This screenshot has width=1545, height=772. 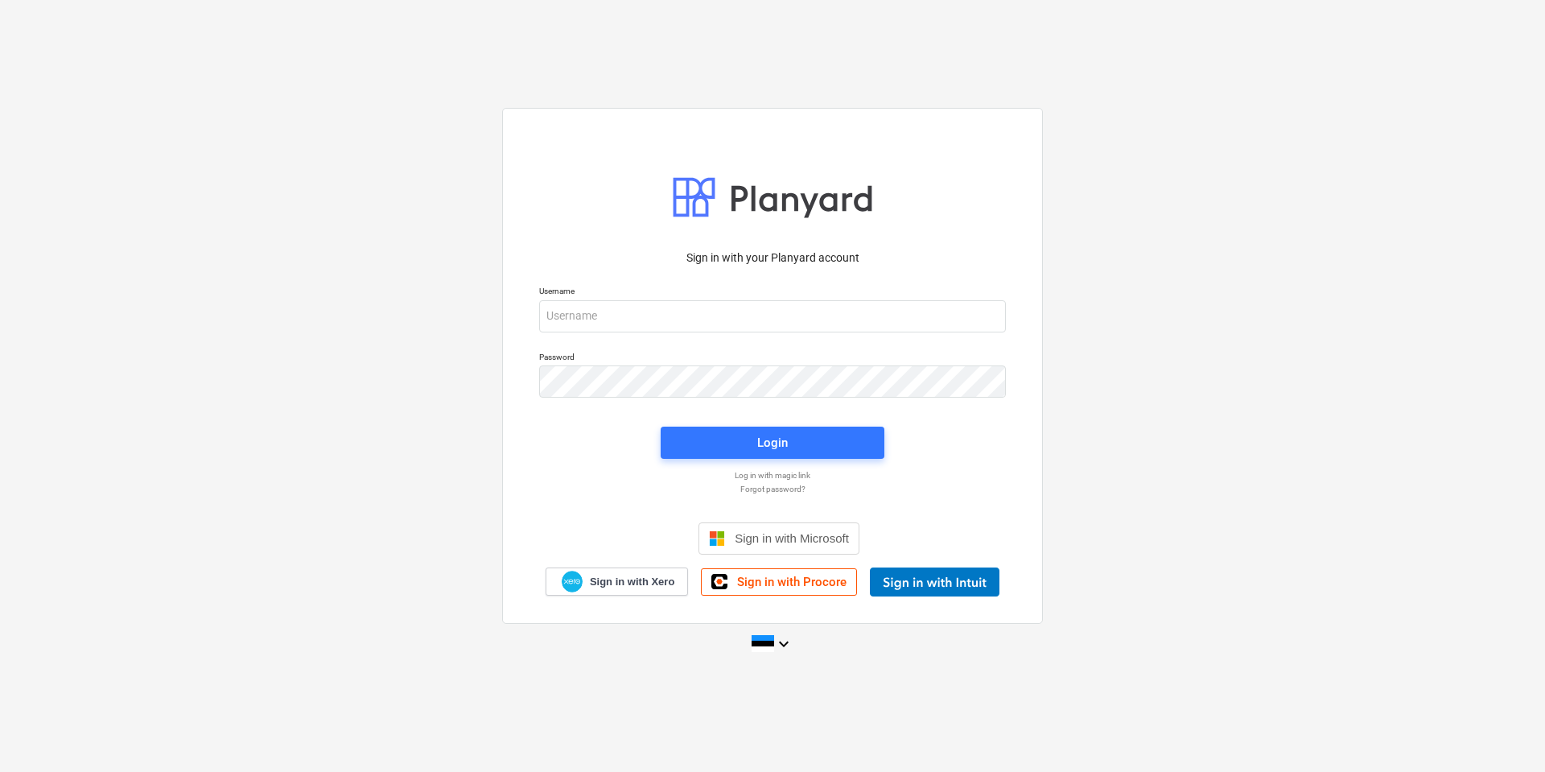 I want to click on a: Log in with magic link, so click(x=772, y=475).